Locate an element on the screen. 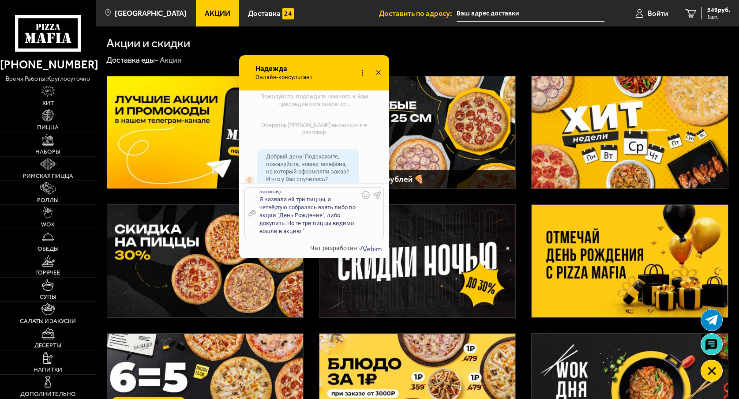  span: 549 руб. is located at coordinates (719, 10).